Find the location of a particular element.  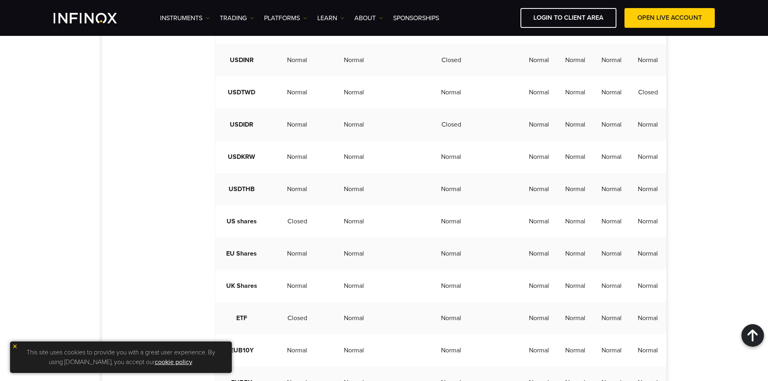

td: USDINR is located at coordinates (241, 60).